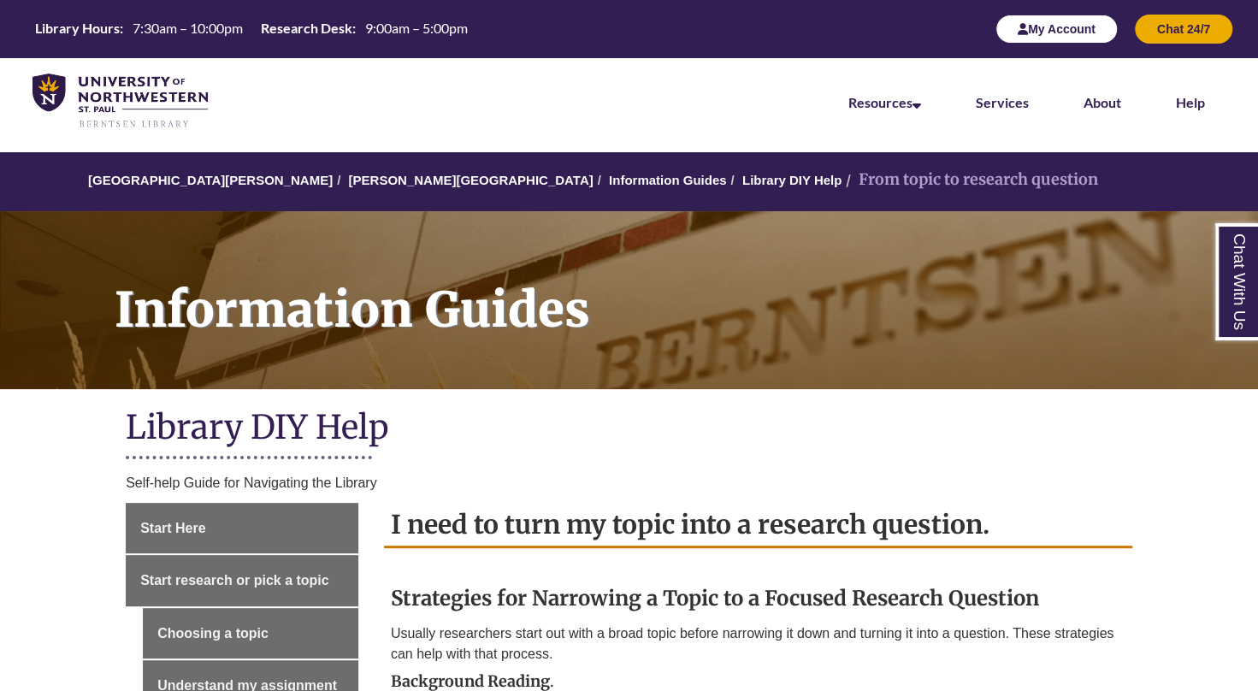 The image size is (1258, 691). I want to click on a: Hours Today, so click(251, 29).